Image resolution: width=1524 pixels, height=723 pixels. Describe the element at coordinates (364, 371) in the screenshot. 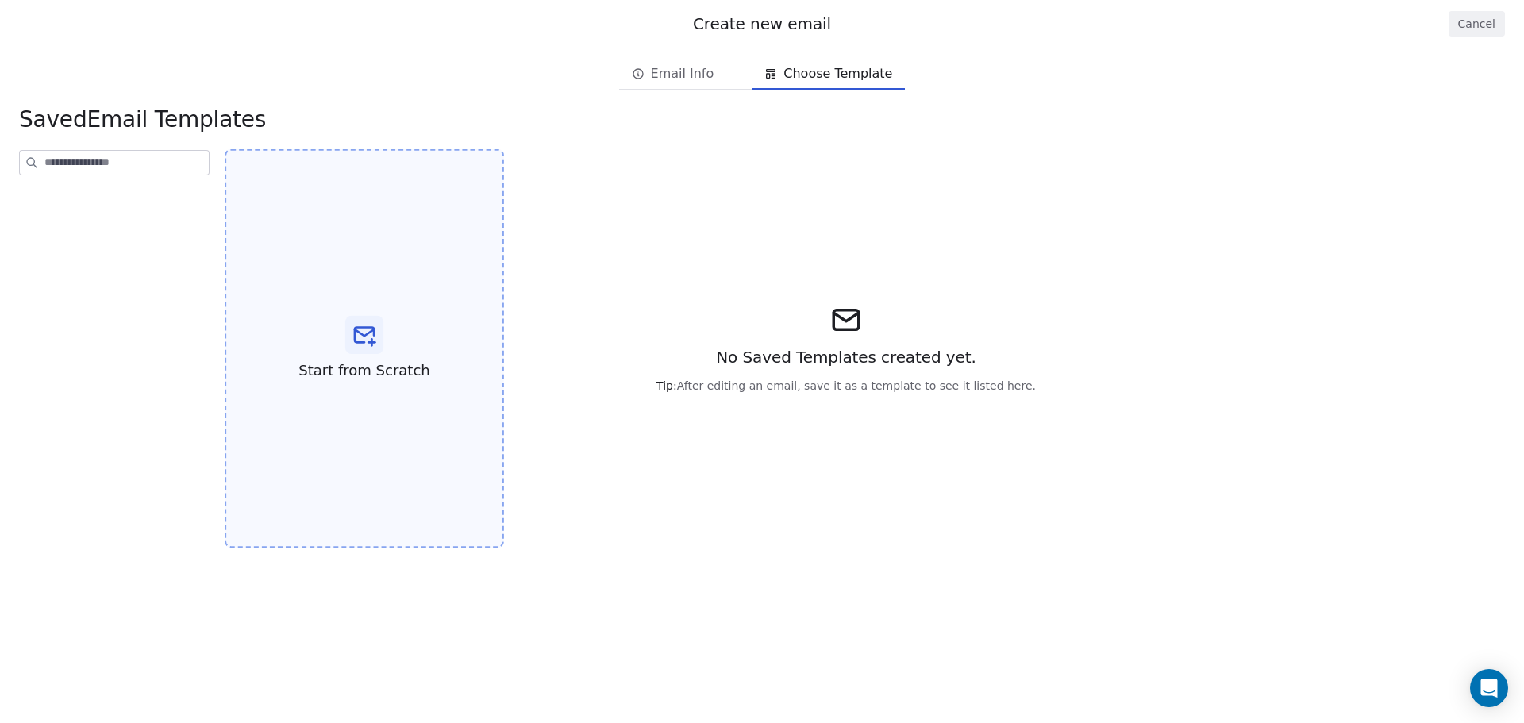

I see `span: Start from Scratch` at that location.